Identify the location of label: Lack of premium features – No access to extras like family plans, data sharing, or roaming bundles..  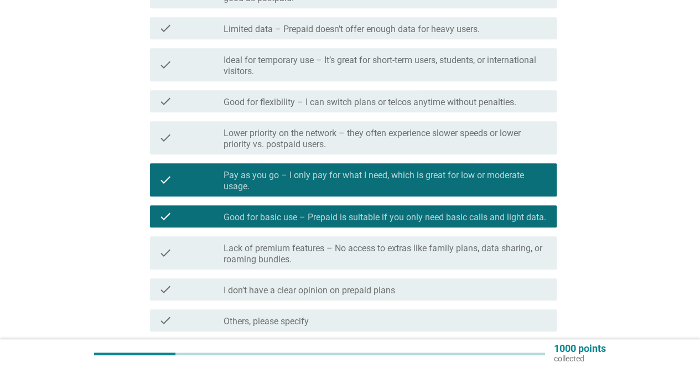
(386, 254).